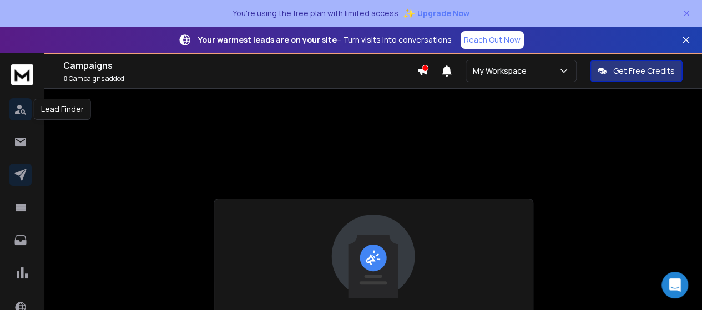 The width and height of the screenshot is (702, 310). Describe the element at coordinates (325, 40) in the screenshot. I see `p: – Turn visits into conversations` at that location.